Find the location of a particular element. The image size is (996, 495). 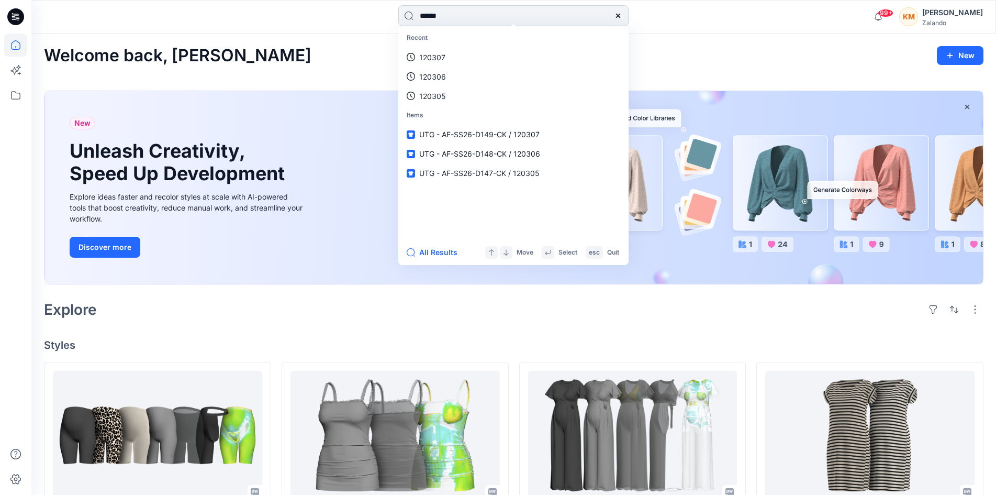

a: 120305 is located at coordinates (514, 96).